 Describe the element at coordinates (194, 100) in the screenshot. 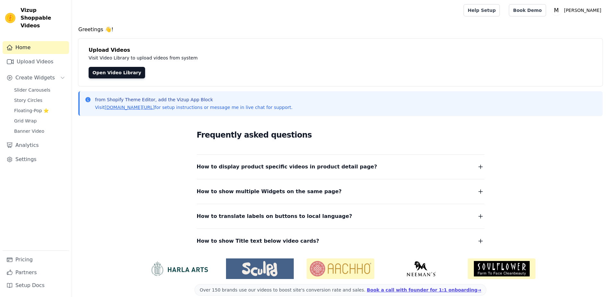

I see `p: from Shopify Theme Editor, add the Vizup App Block` at that location.